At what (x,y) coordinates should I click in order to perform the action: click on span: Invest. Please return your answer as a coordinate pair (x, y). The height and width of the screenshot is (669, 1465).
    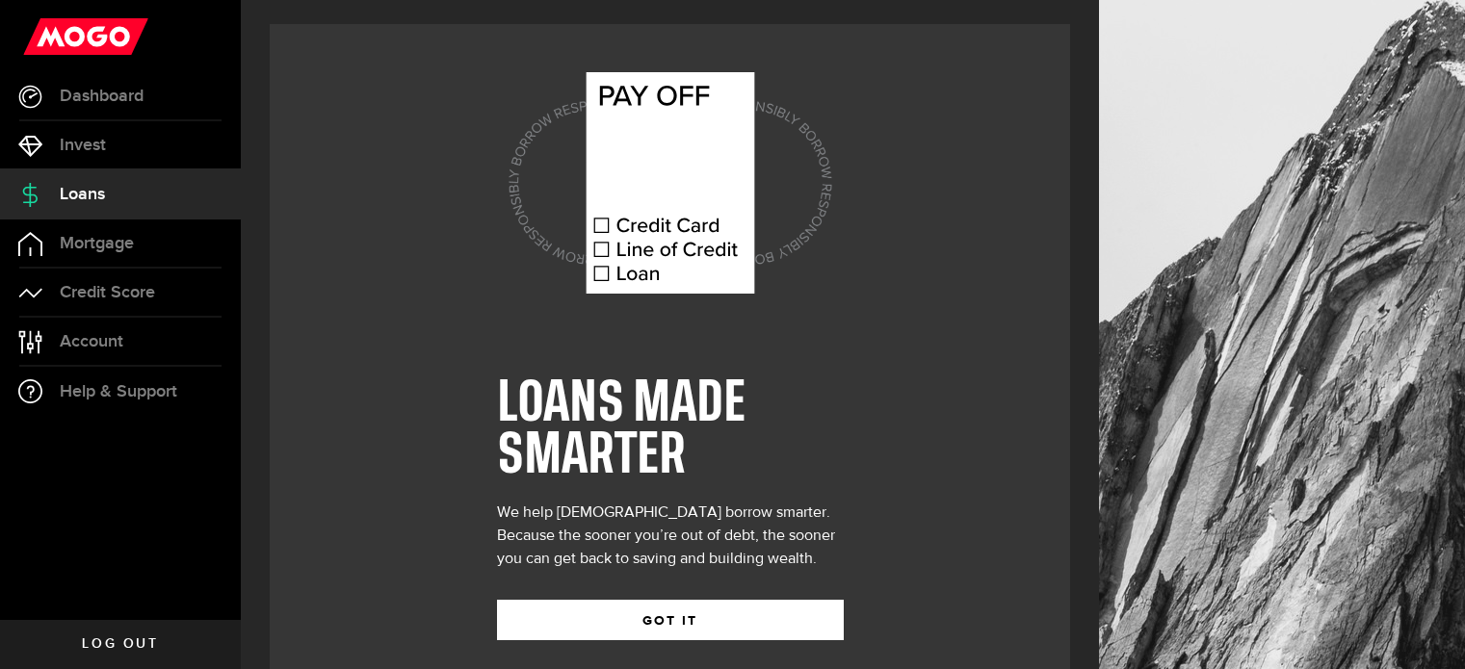
    Looking at the image, I should click on (83, 145).